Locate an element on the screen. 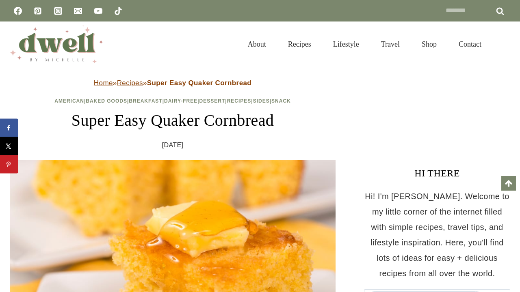 Image resolution: width=520 pixels, height=292 pixels. a: American is located at coordinates (69, 101).